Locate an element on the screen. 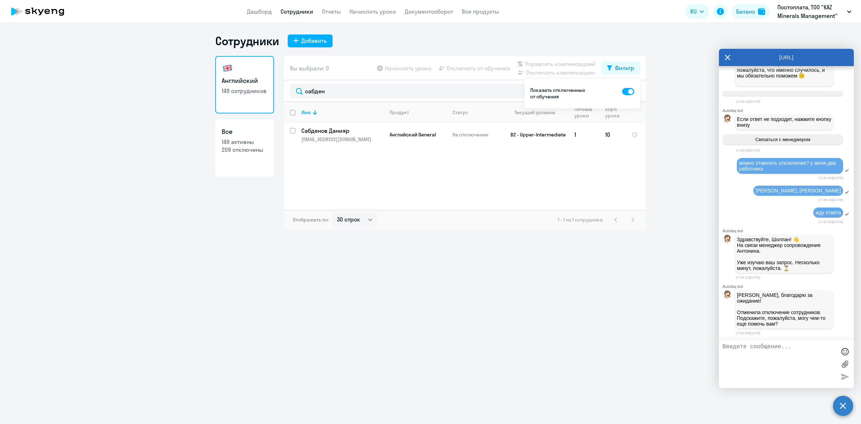 This screenshot has width=861, height=424. span: Вы выбрали: 0 is located at coordinates (309, 68).